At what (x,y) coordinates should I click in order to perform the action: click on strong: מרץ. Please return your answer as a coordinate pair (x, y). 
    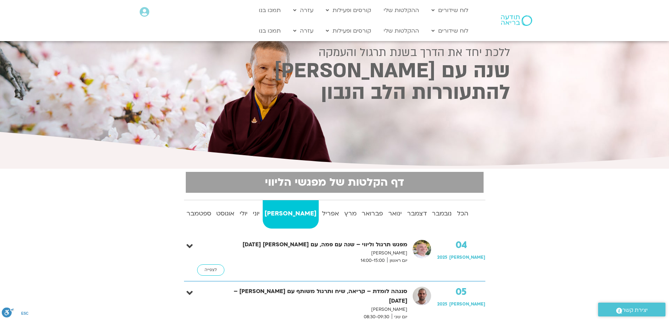
    Looking at the image, I should click on (350, 214).